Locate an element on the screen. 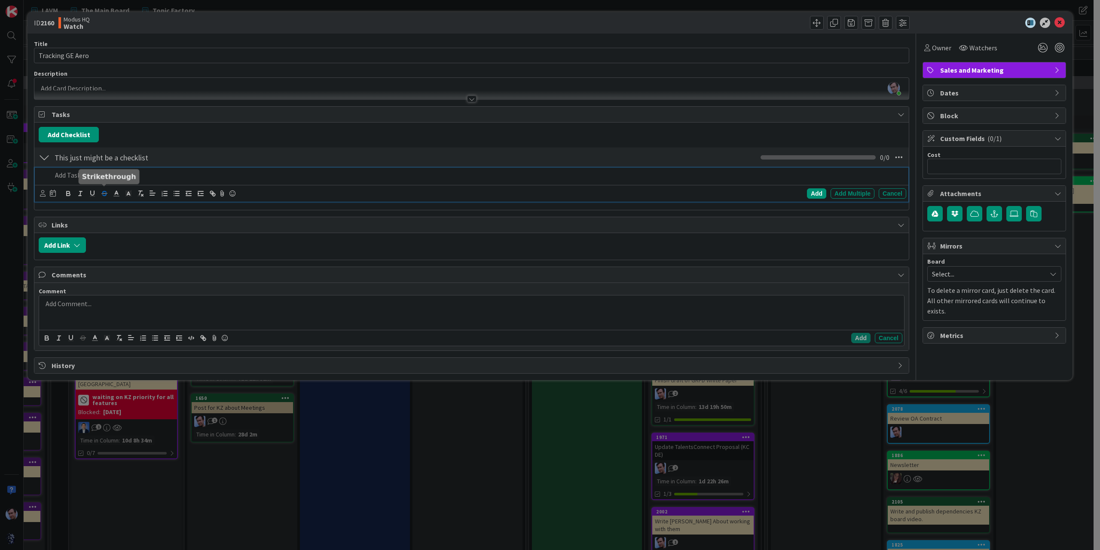 The height and width of the screenshot is (550, 1100). input: Add Checklist... is located at coordinates (148, 157).